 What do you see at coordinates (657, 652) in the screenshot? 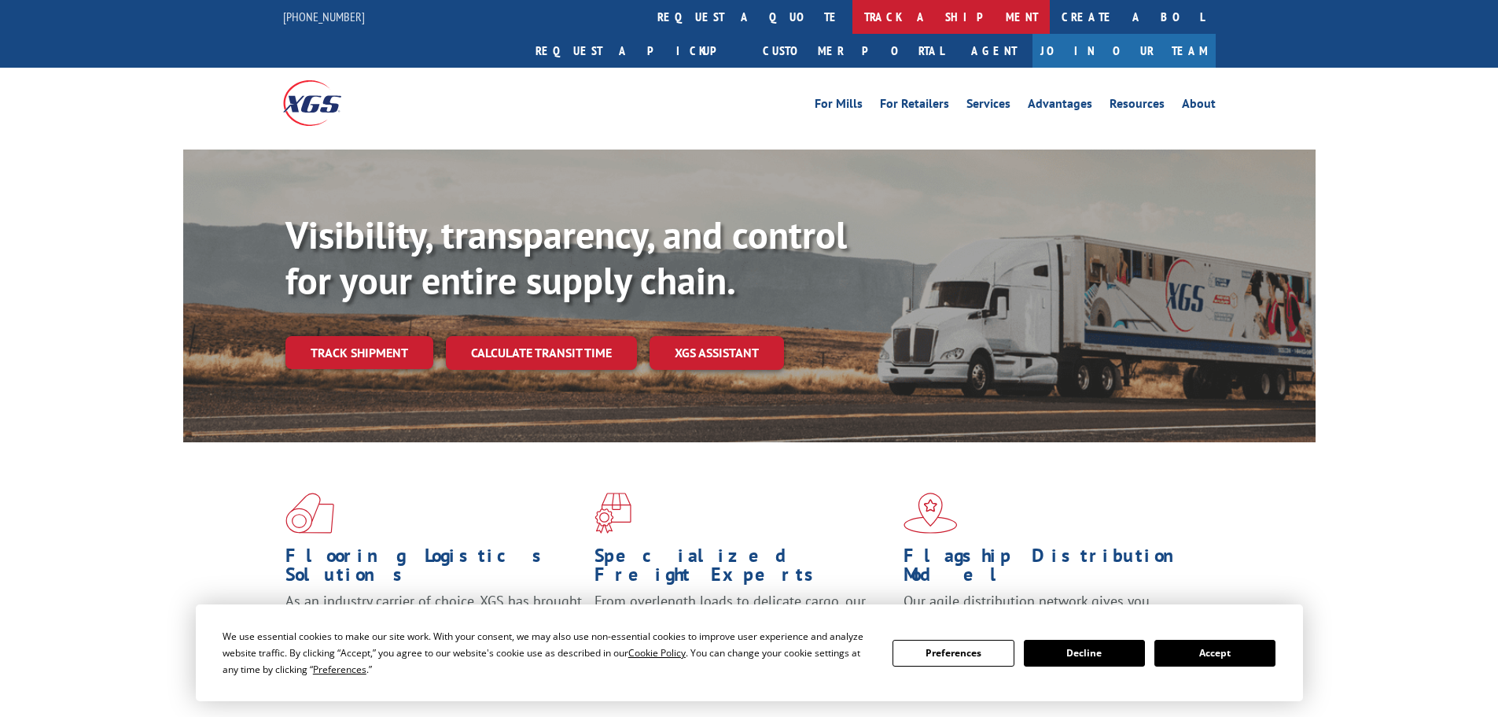
I see `span: Cookie Policy` at bounding box center [657, 652].